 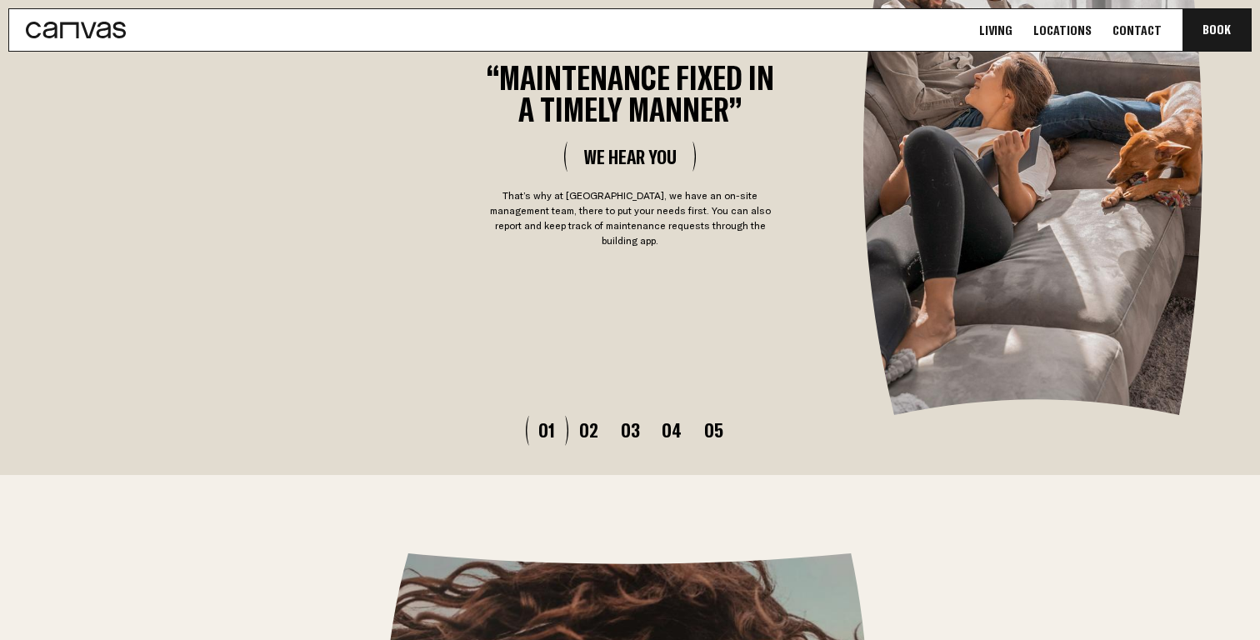 What do you see at coordinates (588, 430) in the screenshot?
I see `button: 02` at bounding box center [588, 430].